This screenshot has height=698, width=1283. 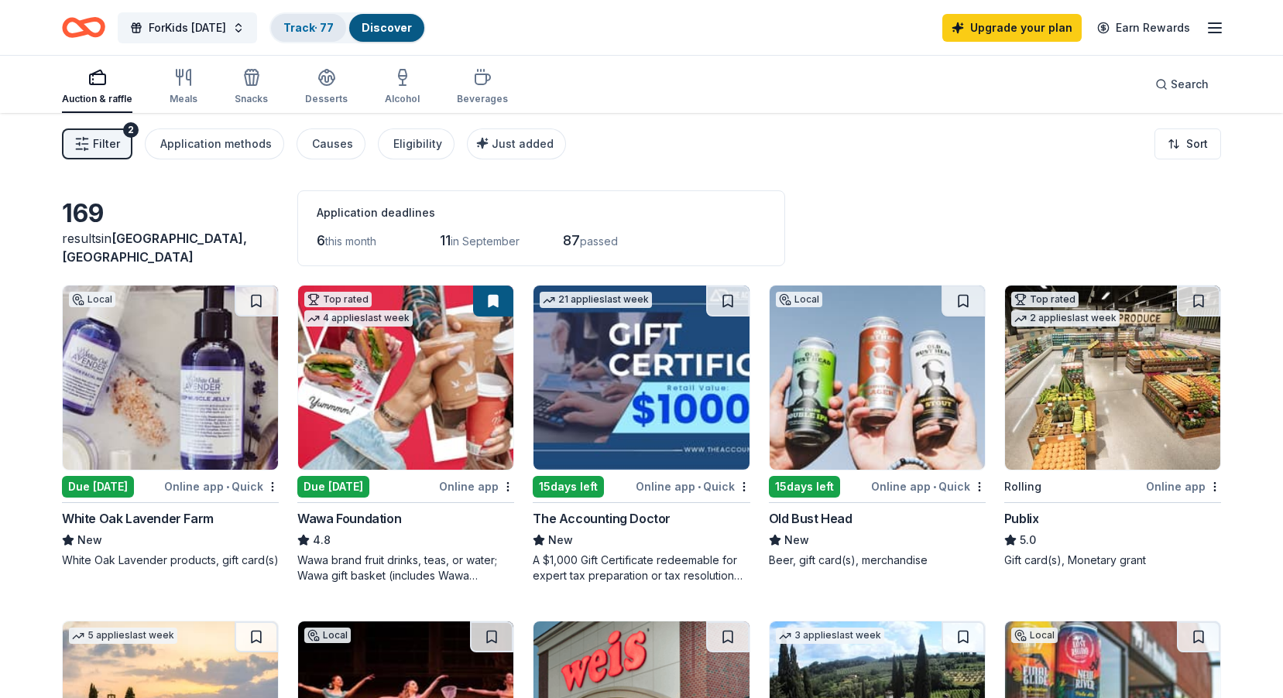 I want to click on a: Upgrade your plan, so click(x=1012, y=28).